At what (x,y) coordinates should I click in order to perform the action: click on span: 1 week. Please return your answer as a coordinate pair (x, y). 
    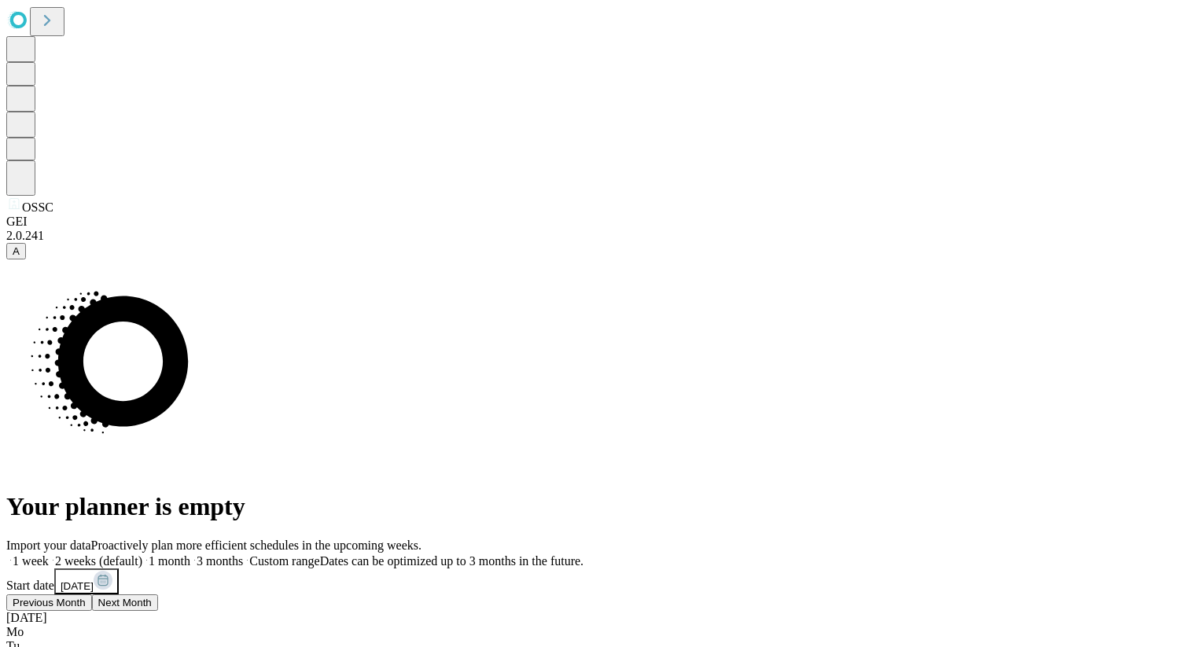
    Looking at the image, I should click on (31, 561).